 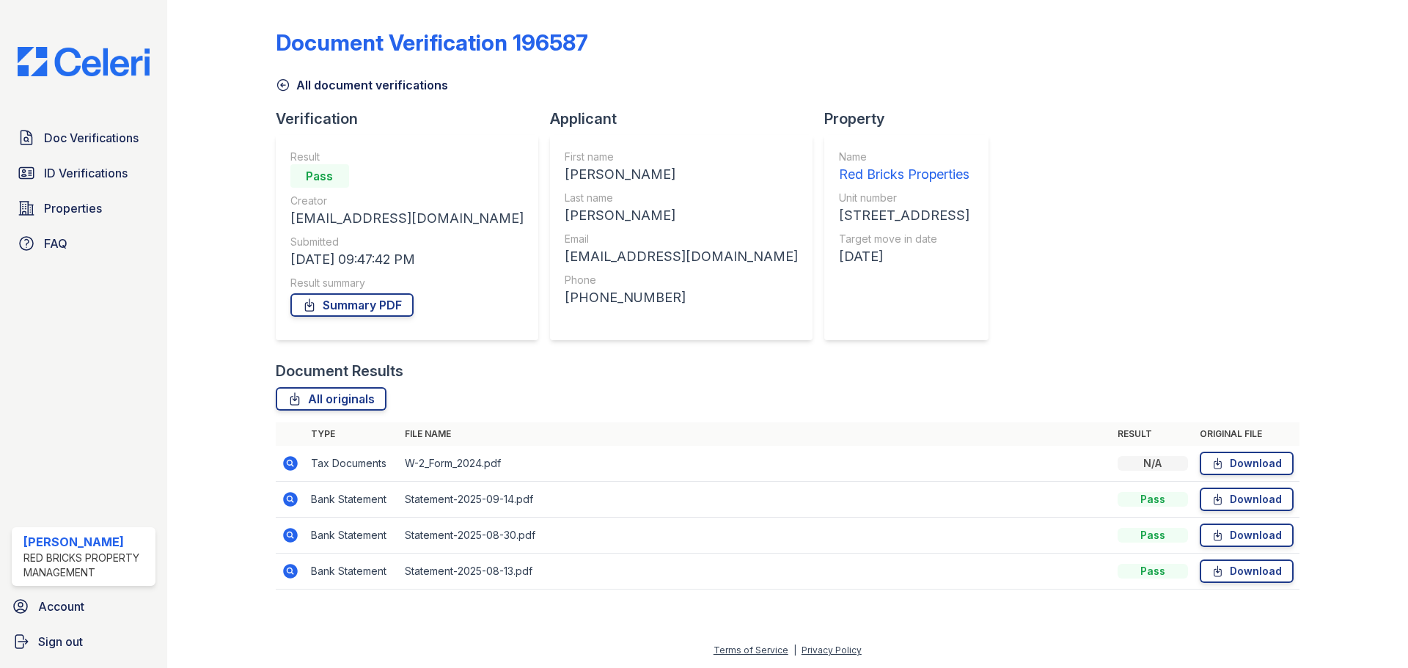 I want to click on a: ID Verifications, so click(x=84, y=173).